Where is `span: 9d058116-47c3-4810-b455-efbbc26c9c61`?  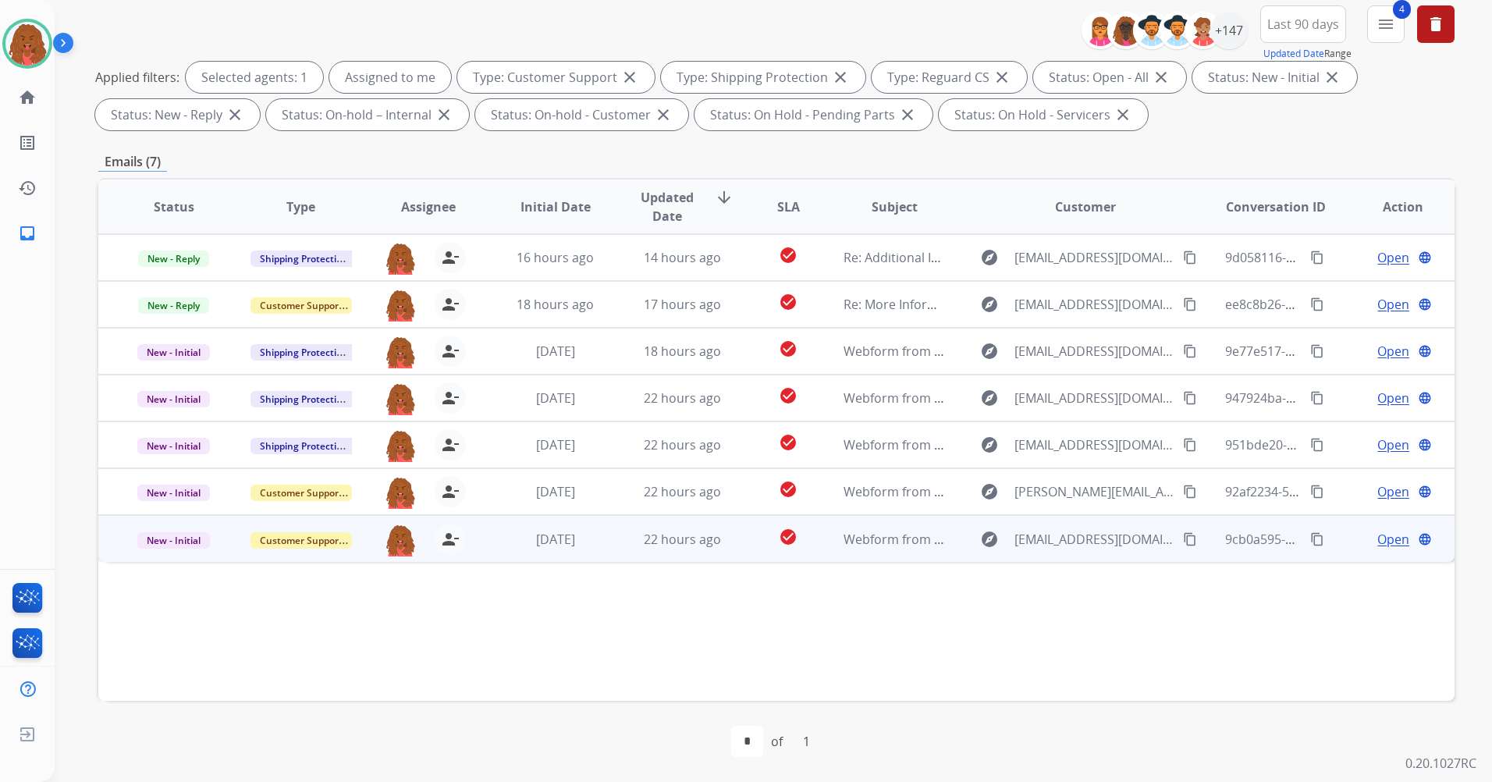
span: 9d058116-47c3-4810-b455-efbbc26c9c61 is located at coordinates (1344, 258).